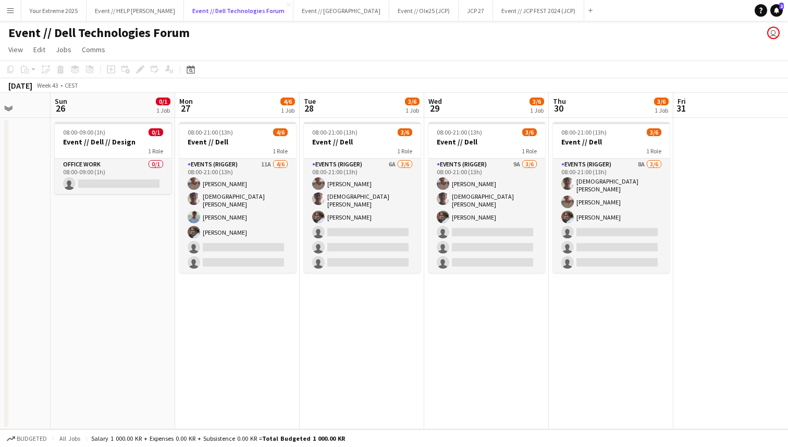 The height and width of the screenshot is (447, 788). I want to click on button: Event // Ole25 (JCP), so click(424, 10).